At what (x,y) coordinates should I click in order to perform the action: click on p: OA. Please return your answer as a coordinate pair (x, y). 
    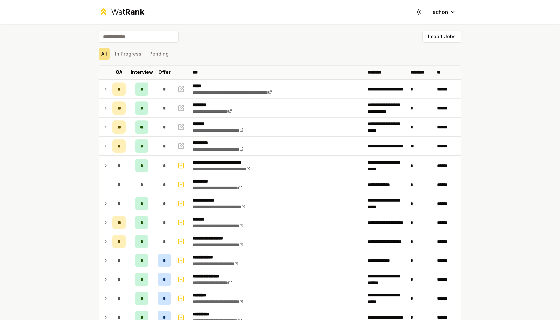
    Looking at the image, I should click on (119, 72).